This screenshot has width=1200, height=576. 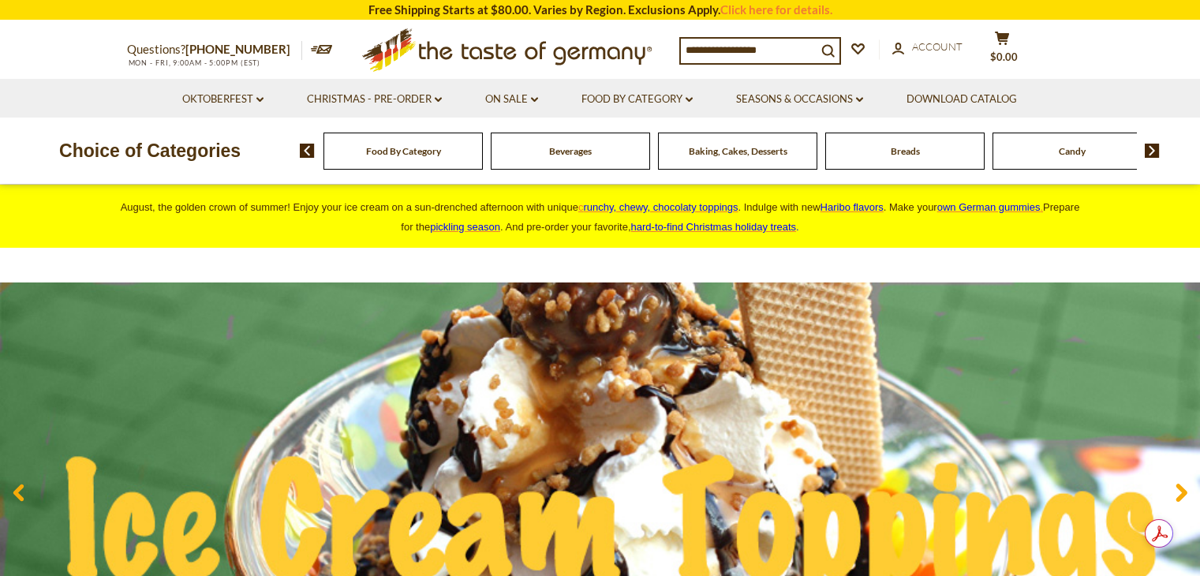 I want to click on a: Breads, so click(x=905, y=151).